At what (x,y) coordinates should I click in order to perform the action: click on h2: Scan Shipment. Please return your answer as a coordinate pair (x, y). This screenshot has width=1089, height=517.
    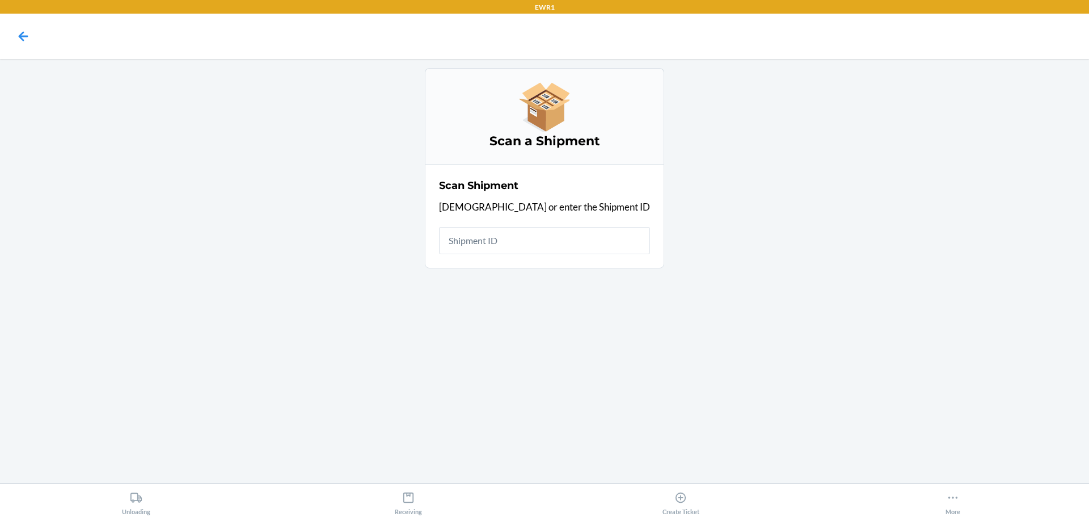
    Looking at the image, I should click on (479, 185).